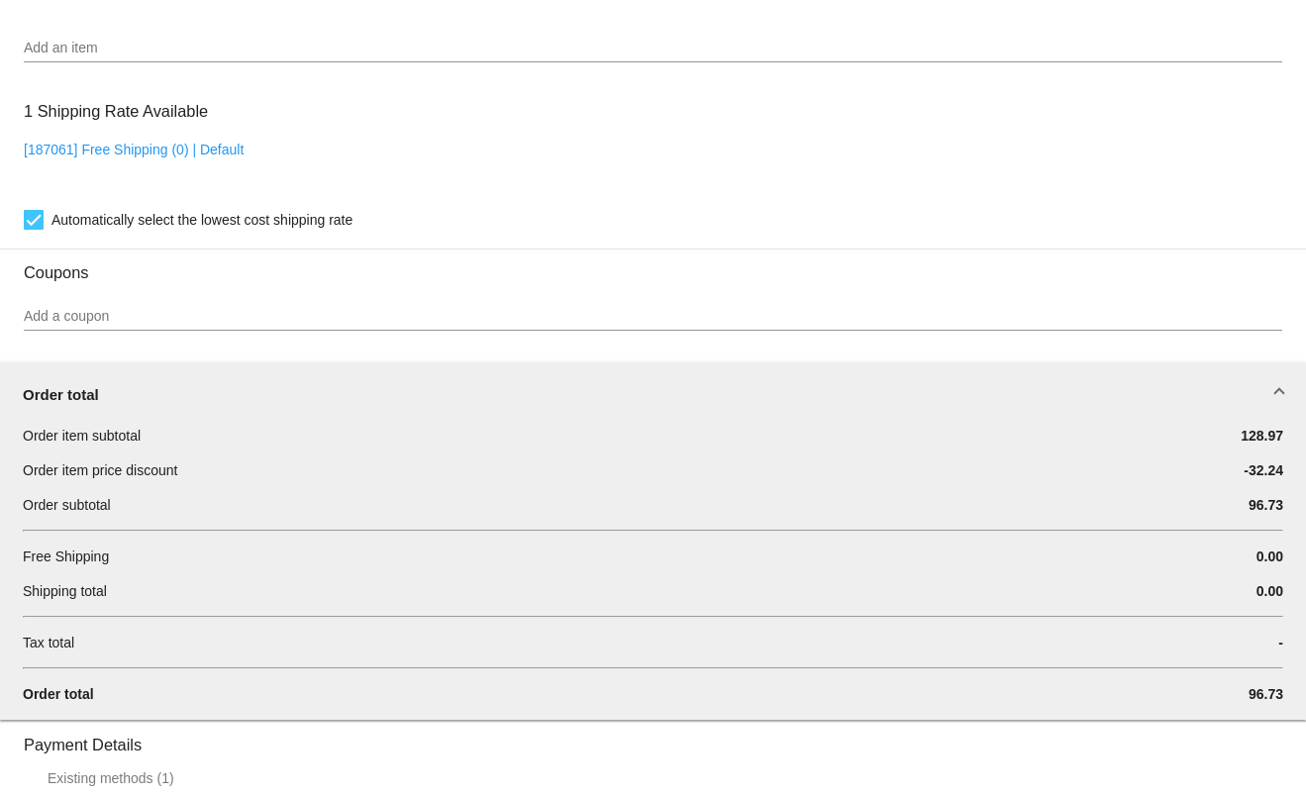 The height and width of the screenshot is (798, 1306). What do you see at coordinates (49, 643) in the screenshot?
I see `span: Tax total` at bounding box center [49, 643].